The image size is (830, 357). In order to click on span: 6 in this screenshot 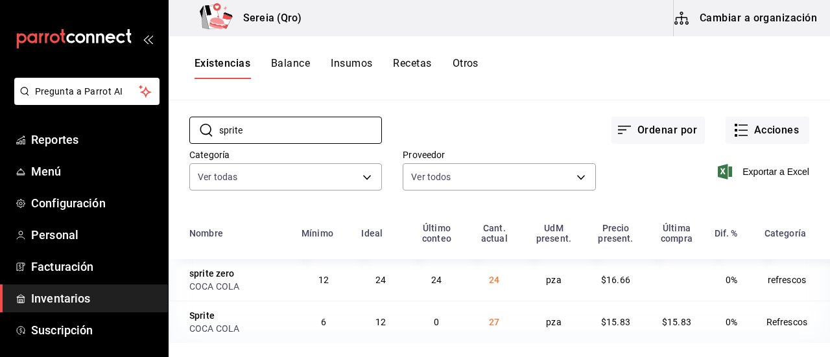, I will do `click(323, 322)`.